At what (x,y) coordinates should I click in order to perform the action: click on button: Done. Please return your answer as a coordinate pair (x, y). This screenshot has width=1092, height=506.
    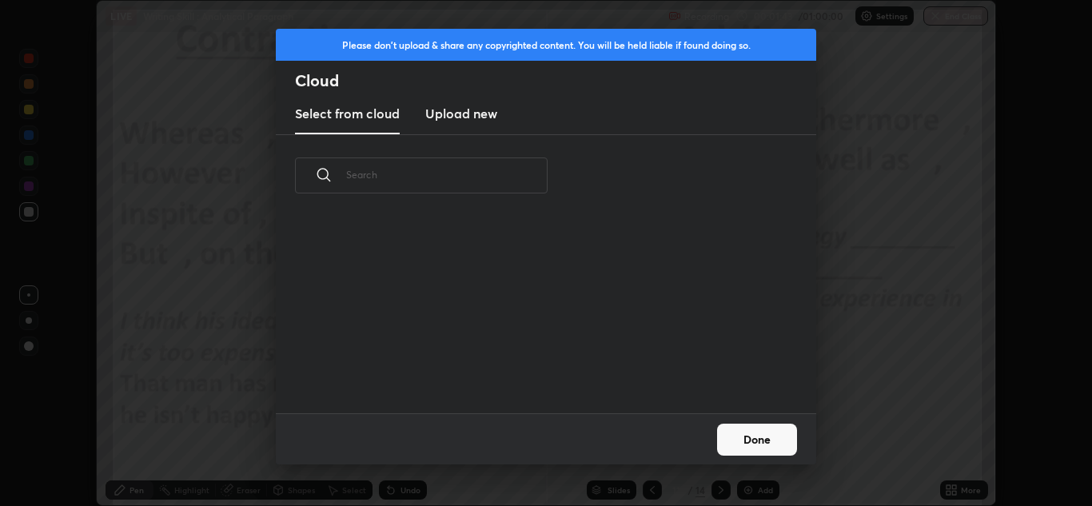
    Looking at the image, I should click on (757, 440).